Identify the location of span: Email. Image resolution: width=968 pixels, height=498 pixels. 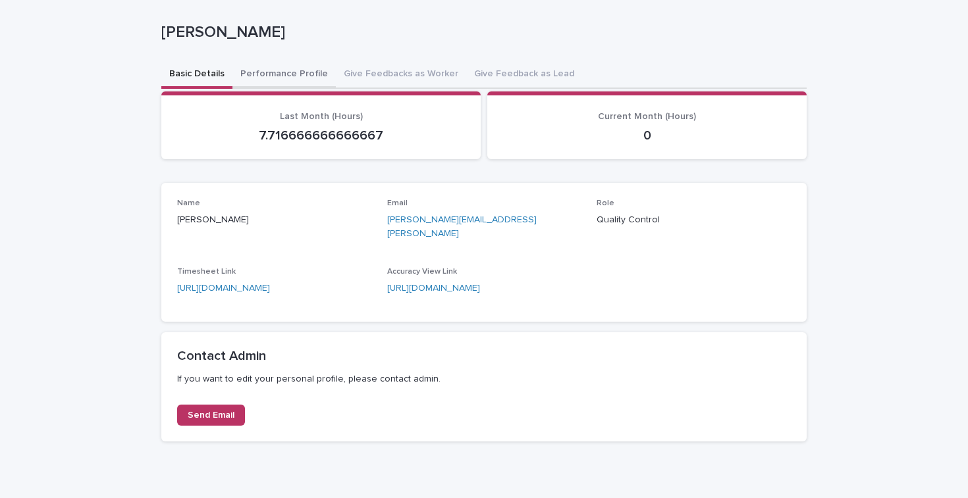
(397, 203).